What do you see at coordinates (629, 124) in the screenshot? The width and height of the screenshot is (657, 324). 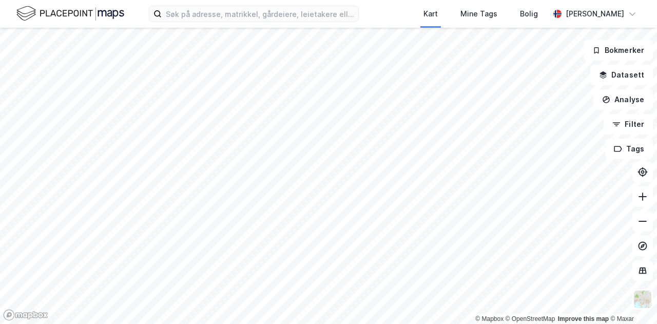 I see `button: Filter` at bounding box center [629, 124].